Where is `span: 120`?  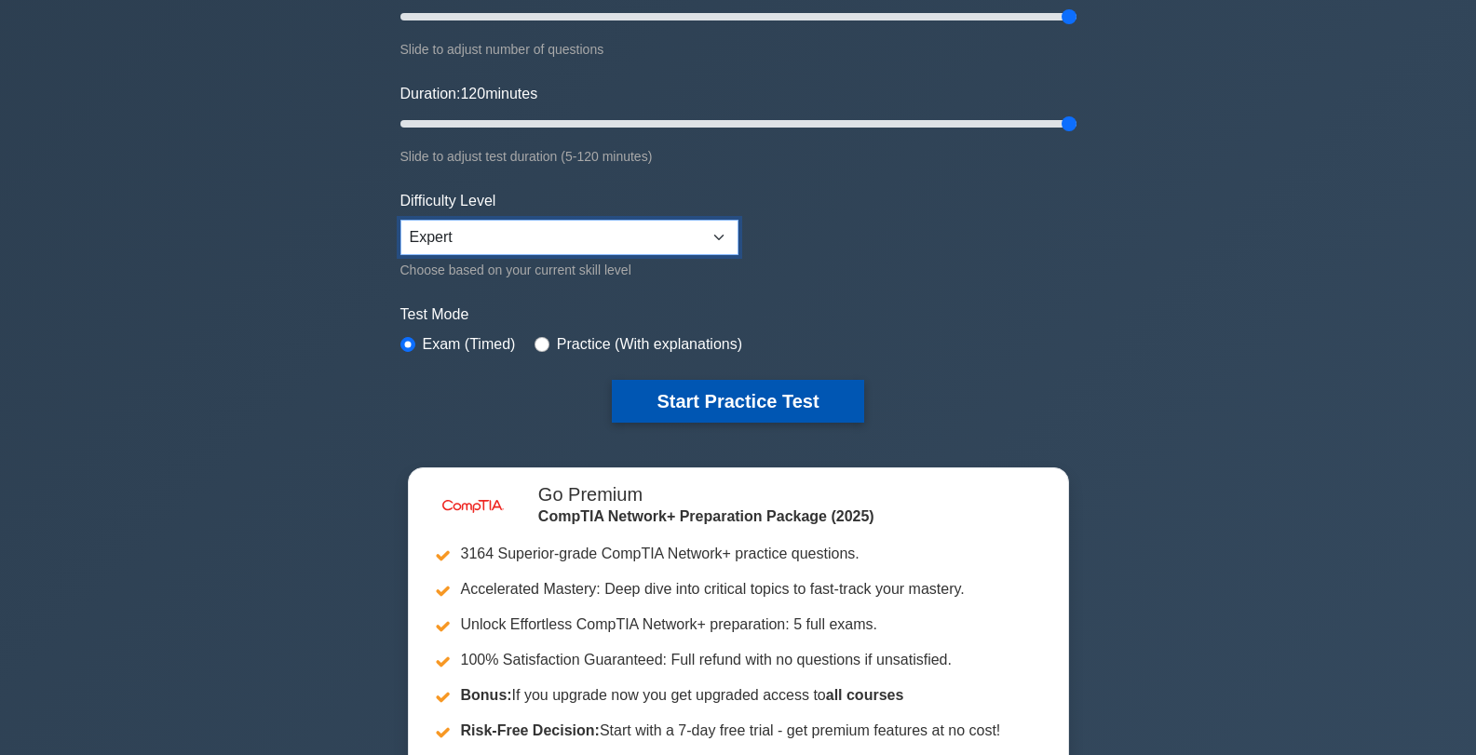 span: 120 is located at coordinates (472, 93).